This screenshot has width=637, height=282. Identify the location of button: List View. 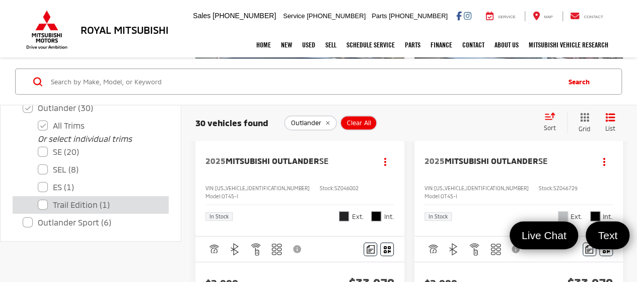
(611, 122).